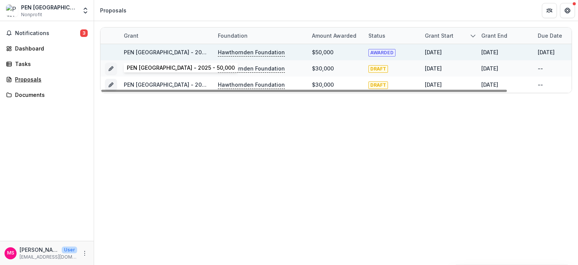 This screenshot has width=578, height=265. Describe the element at coordinates (69, 250) in the screenshot. I see `p: User` at that location.